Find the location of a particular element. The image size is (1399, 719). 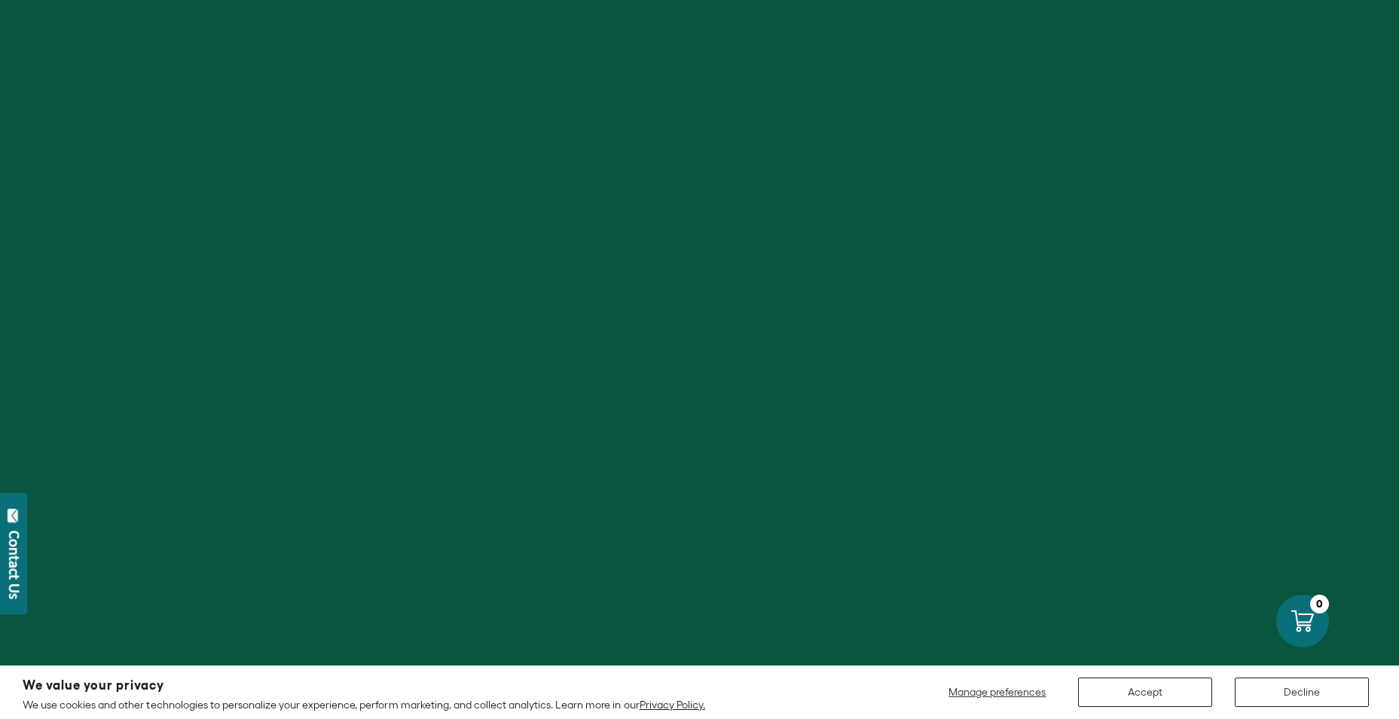

a: Privacy Policy. is located at coordinates (672, 705).